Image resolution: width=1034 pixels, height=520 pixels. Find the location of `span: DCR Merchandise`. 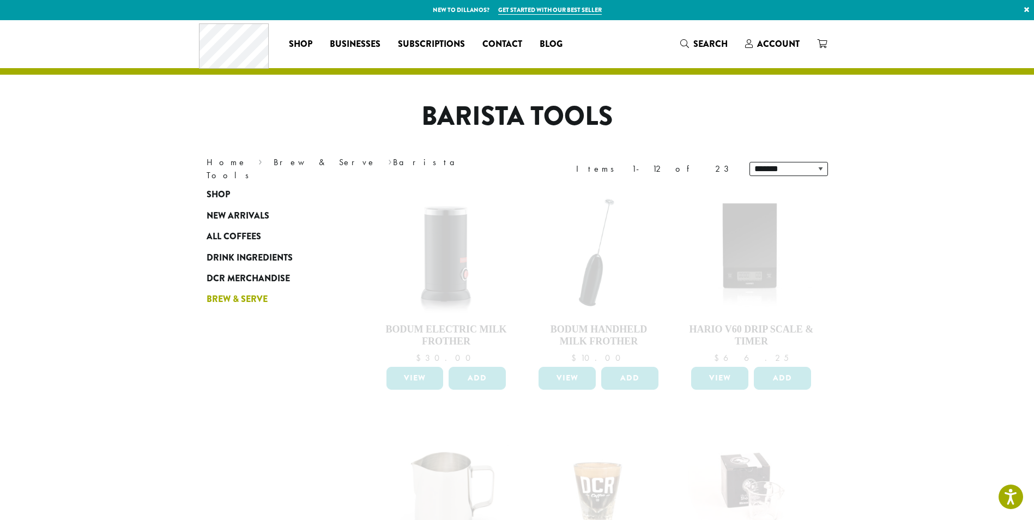

span: DCR Merchandise is located at coordinates (248, 279).